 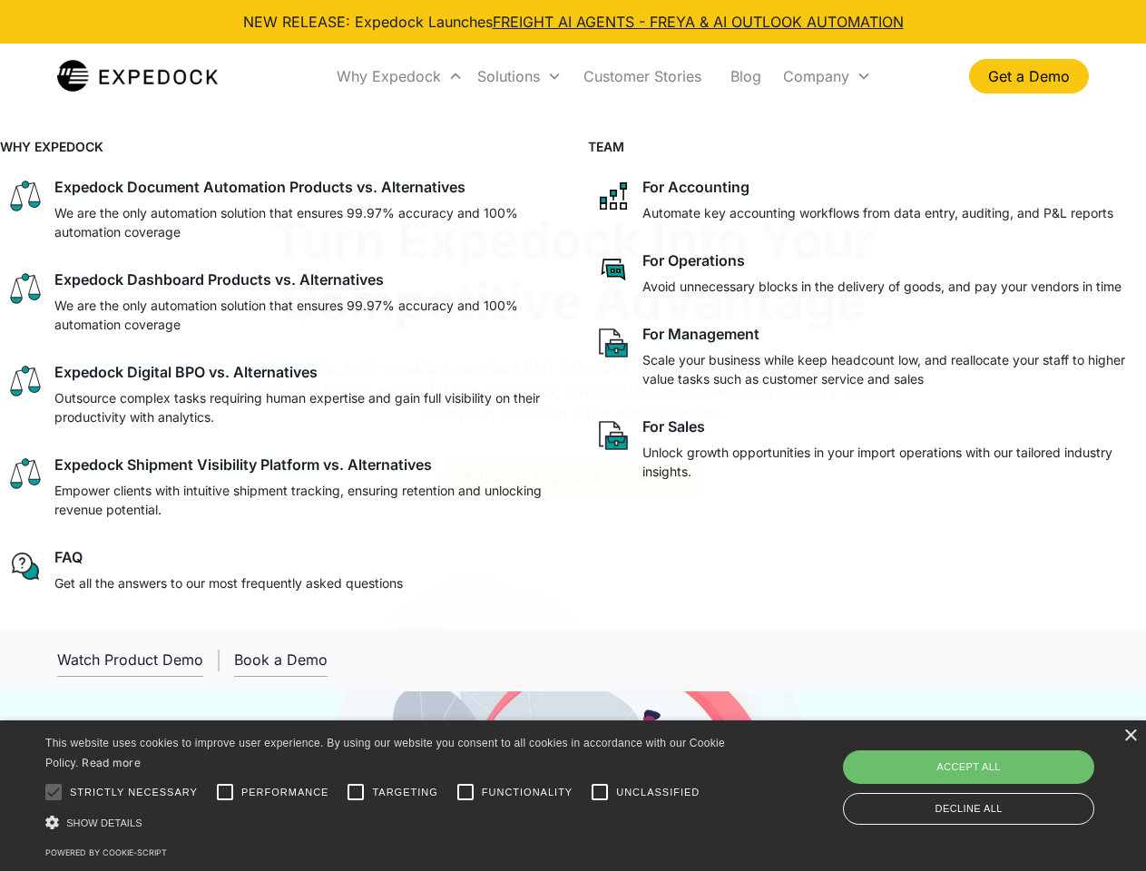 What do you see at coordinates (746, 76) in the screenshot?
I see `a: Blog` at bounding box center [746, 76].